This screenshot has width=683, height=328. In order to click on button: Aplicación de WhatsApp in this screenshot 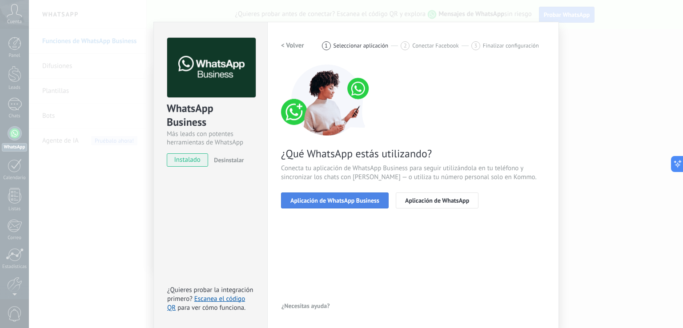, I will do `click(437, 200)`.